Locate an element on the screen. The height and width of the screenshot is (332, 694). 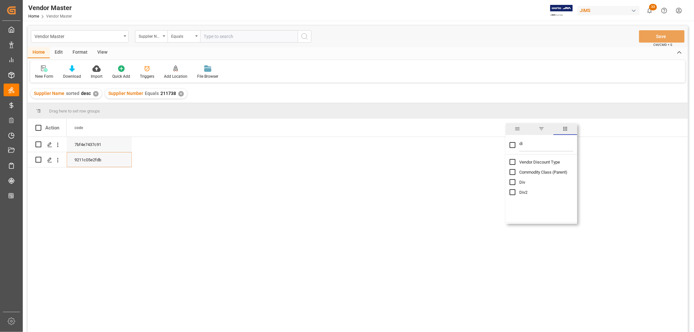
span: desc is located at coordinates (86, 93).